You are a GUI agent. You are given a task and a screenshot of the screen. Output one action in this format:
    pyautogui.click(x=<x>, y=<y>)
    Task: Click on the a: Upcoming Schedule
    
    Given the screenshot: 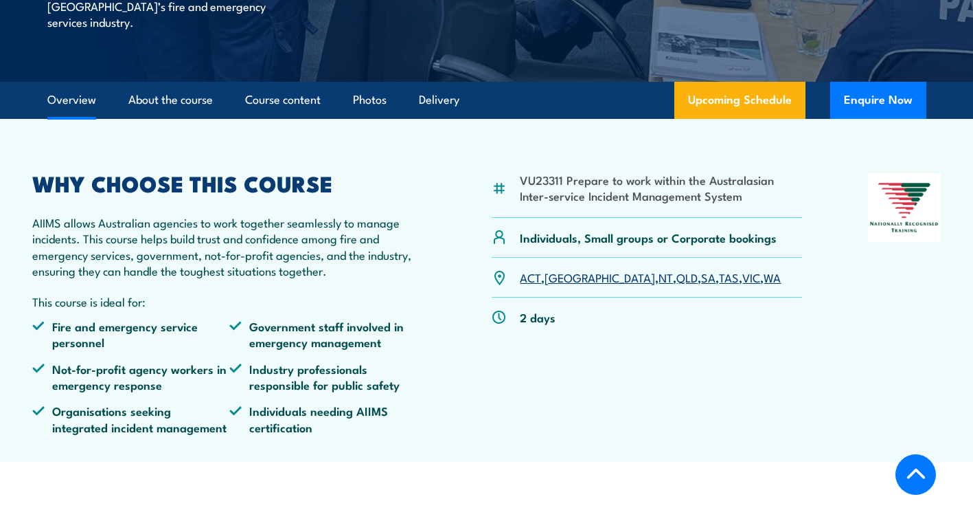 What is the action you would take?
    pyautogui.click(x=740, y=100)
    